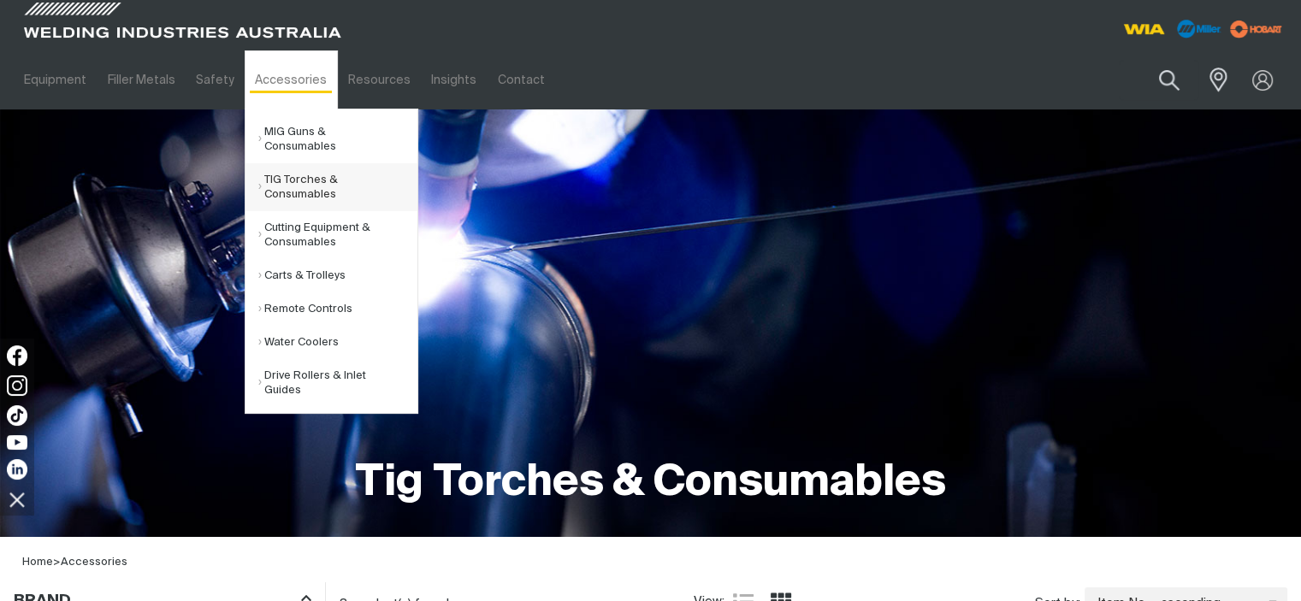 The width and height of the screenshot is (1301, 601). I want to click on img: miller, so click(1256, 29).